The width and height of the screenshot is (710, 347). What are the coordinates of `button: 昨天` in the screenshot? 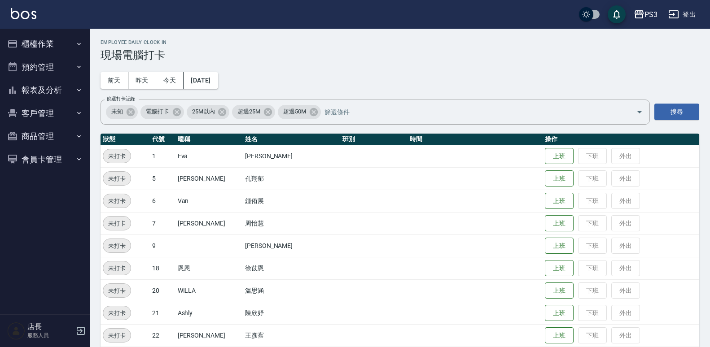 It's located at (142, 80).